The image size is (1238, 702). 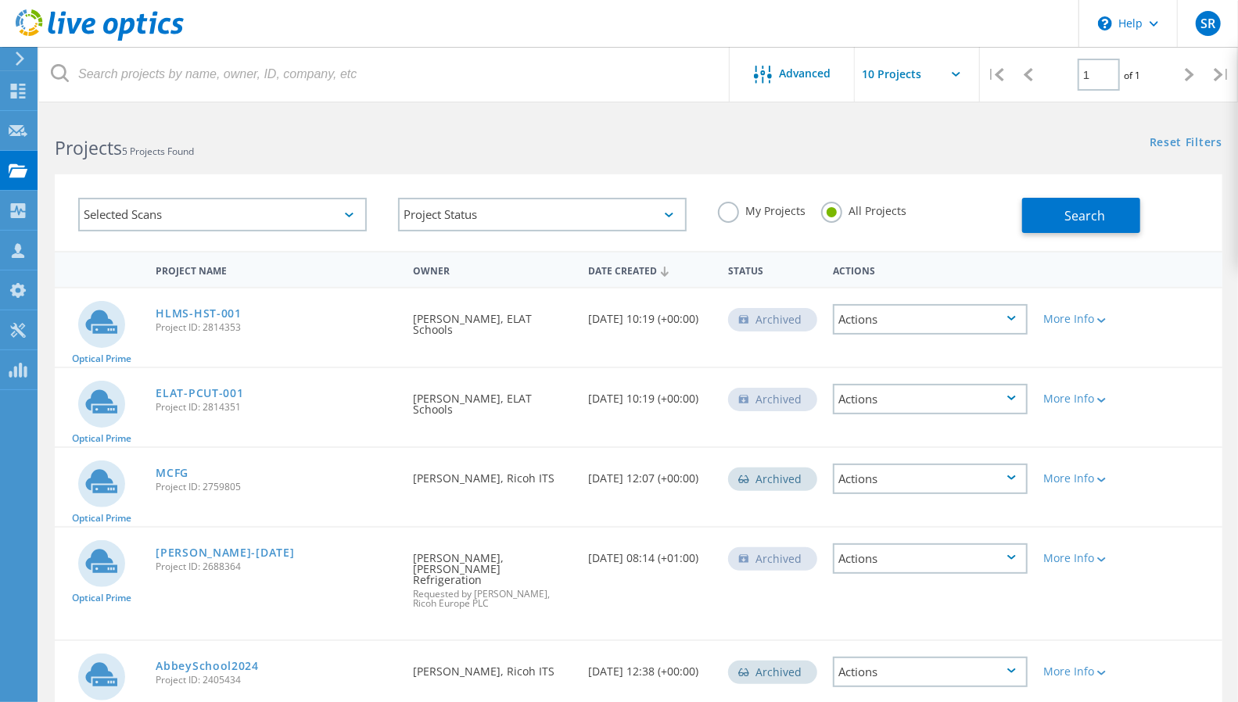 What do you see at coordinates (1207, 23) in the screenshot?
I see `span: SR` at bounding box center [1207, 23].